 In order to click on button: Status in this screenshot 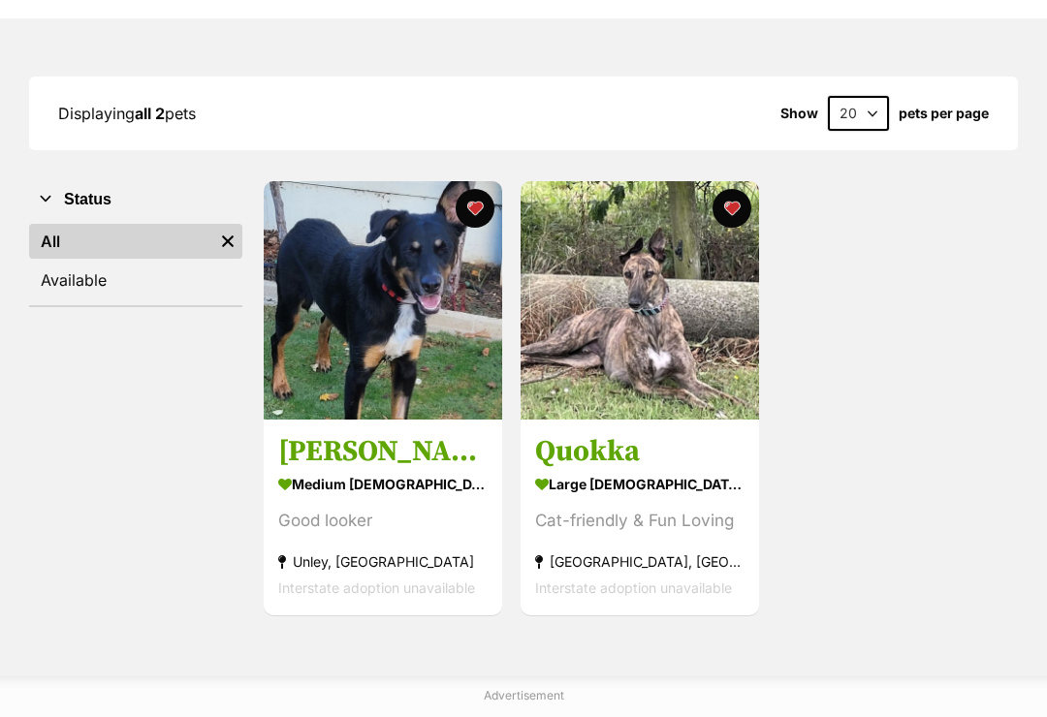, I will do `click(136, 200)`.